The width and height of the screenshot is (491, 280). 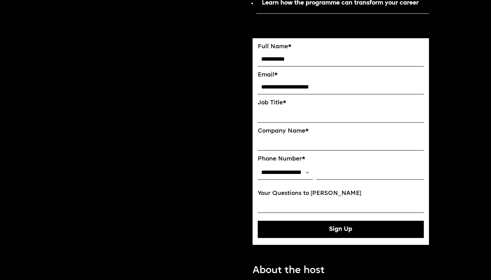 What do you see at coordinates (340, 75) in the screenshot?
I see `label: Email` at bounding box center [340, 75].